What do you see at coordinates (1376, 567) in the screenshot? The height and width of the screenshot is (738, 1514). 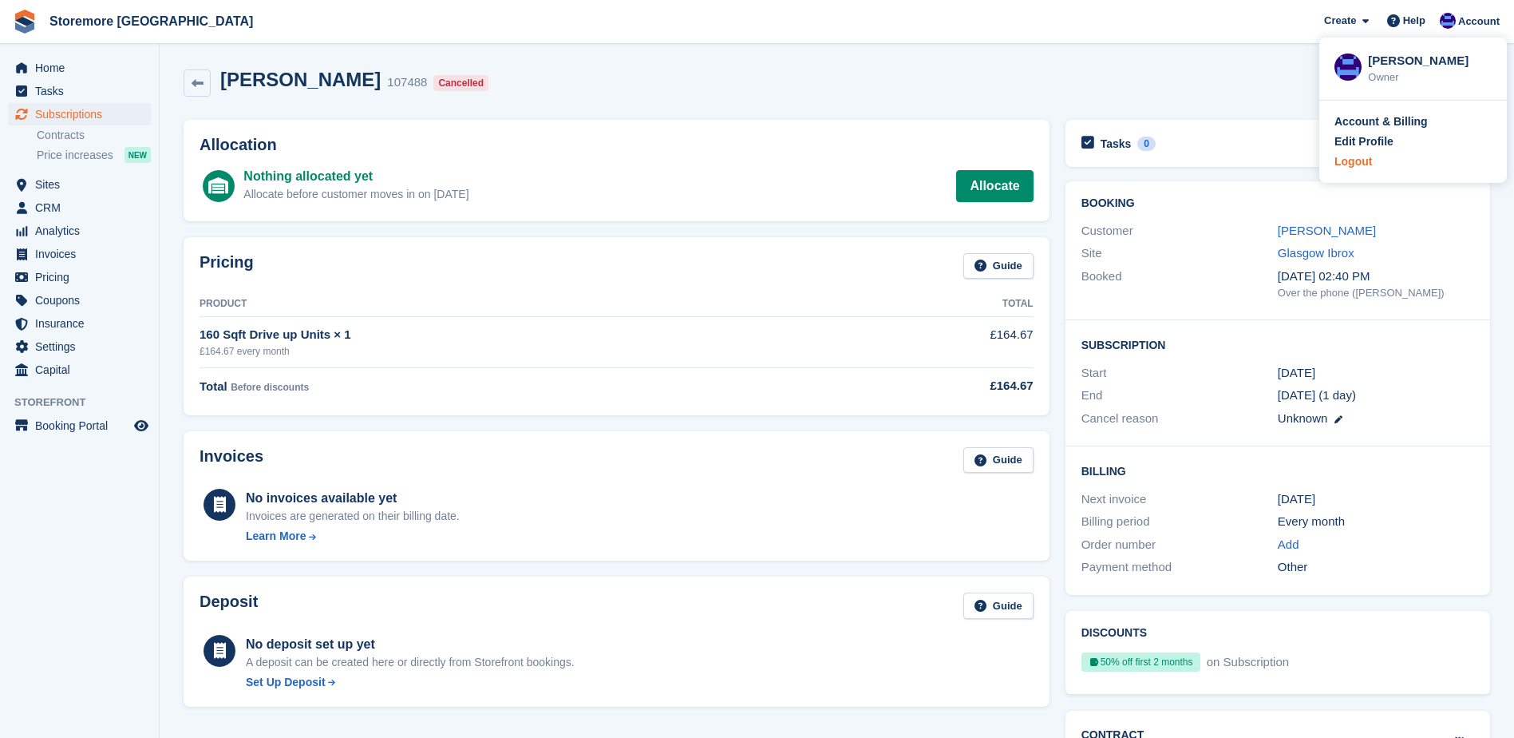 I see `div: Other` at bounding box center [1376, 567].